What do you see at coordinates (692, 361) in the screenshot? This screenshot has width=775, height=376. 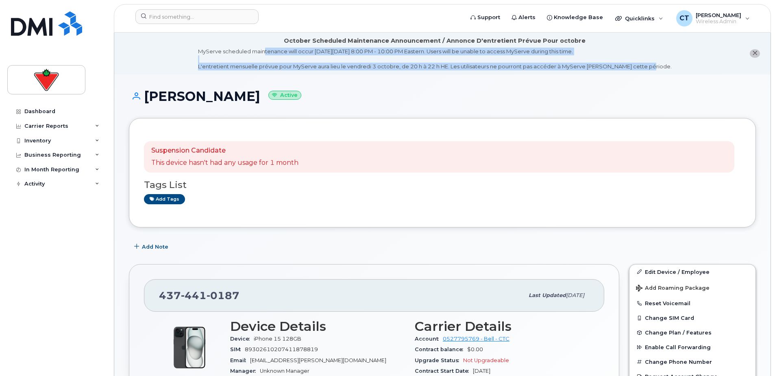 I see `button: Change Phone Number` at bounding box center [692, 361].